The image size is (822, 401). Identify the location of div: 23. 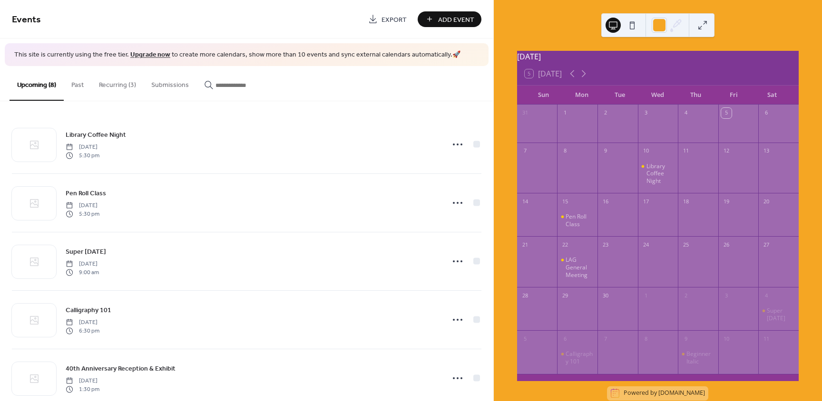
(605, 245).